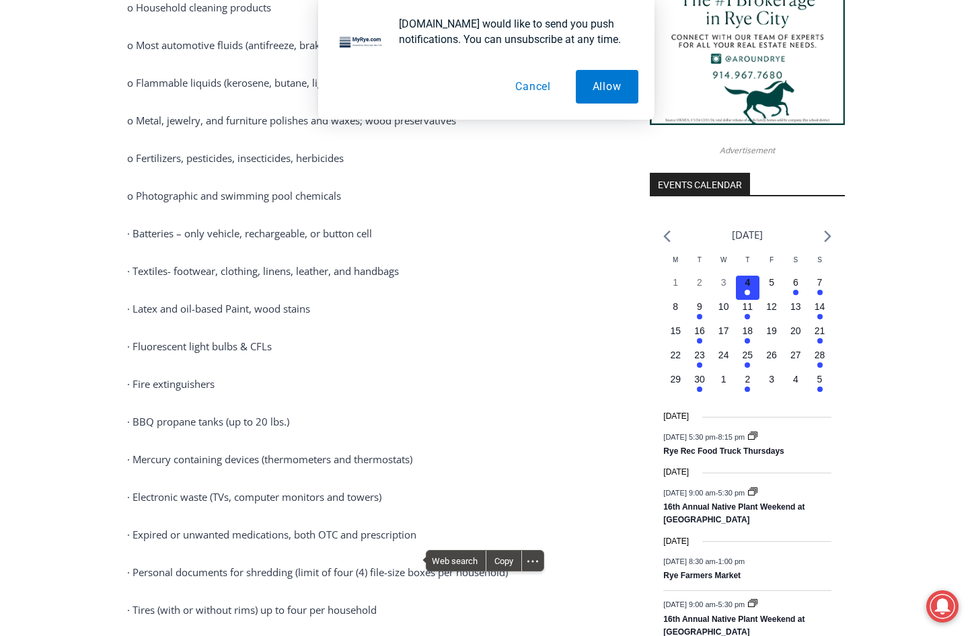  I want to click on button: 6 Has events, so click(796, 288).